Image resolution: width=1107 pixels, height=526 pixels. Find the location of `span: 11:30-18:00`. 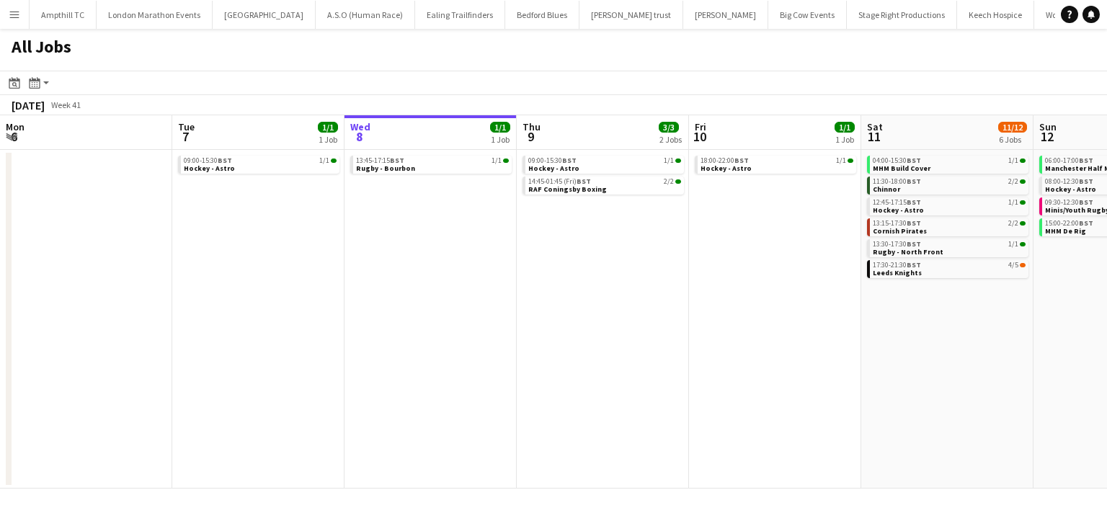

span: 11:30-18:00 is located at coordinates (897, 182).